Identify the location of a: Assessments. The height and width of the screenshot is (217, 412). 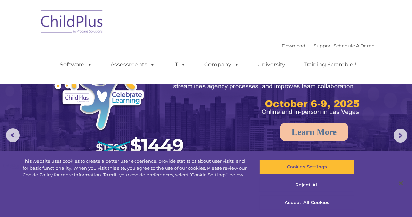
(133, 65).